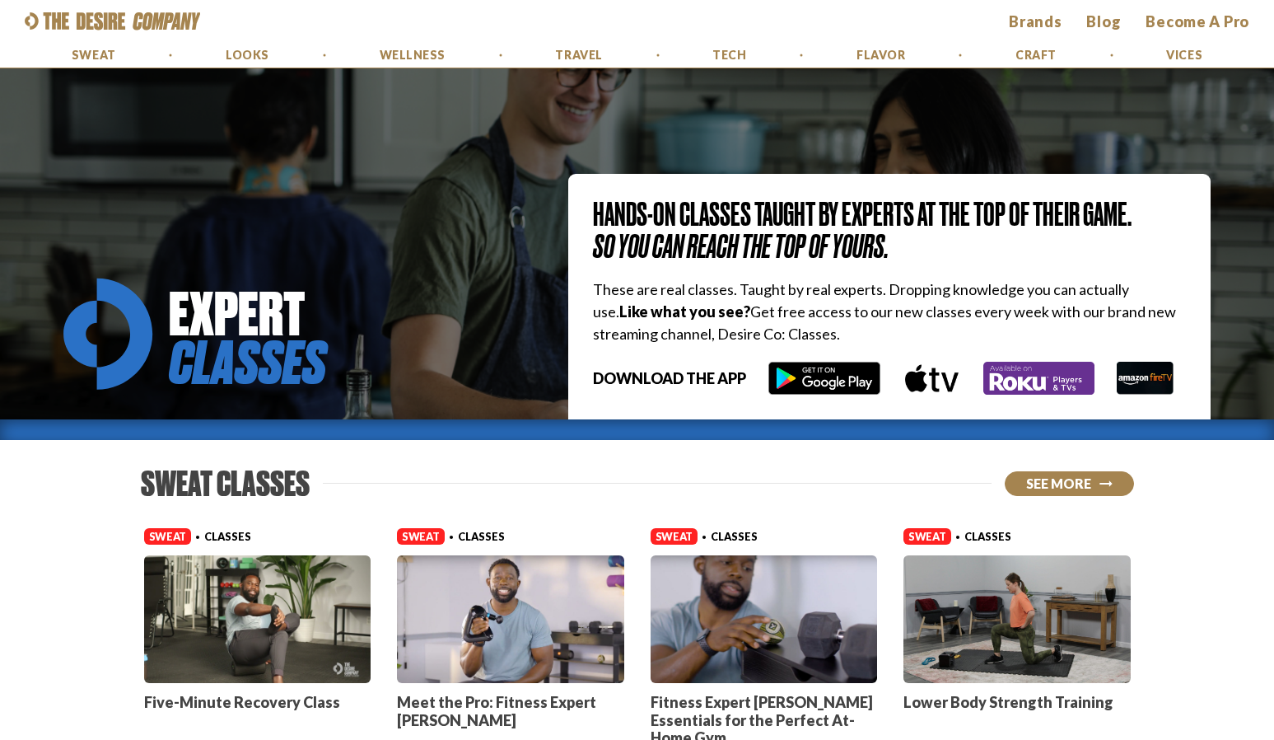 The height and width of the screenshot is (740, 1274). Describe the element at coordinates (242, 702) in the screenshot. I see `a: Five-Minute Recovery Class` at that location.